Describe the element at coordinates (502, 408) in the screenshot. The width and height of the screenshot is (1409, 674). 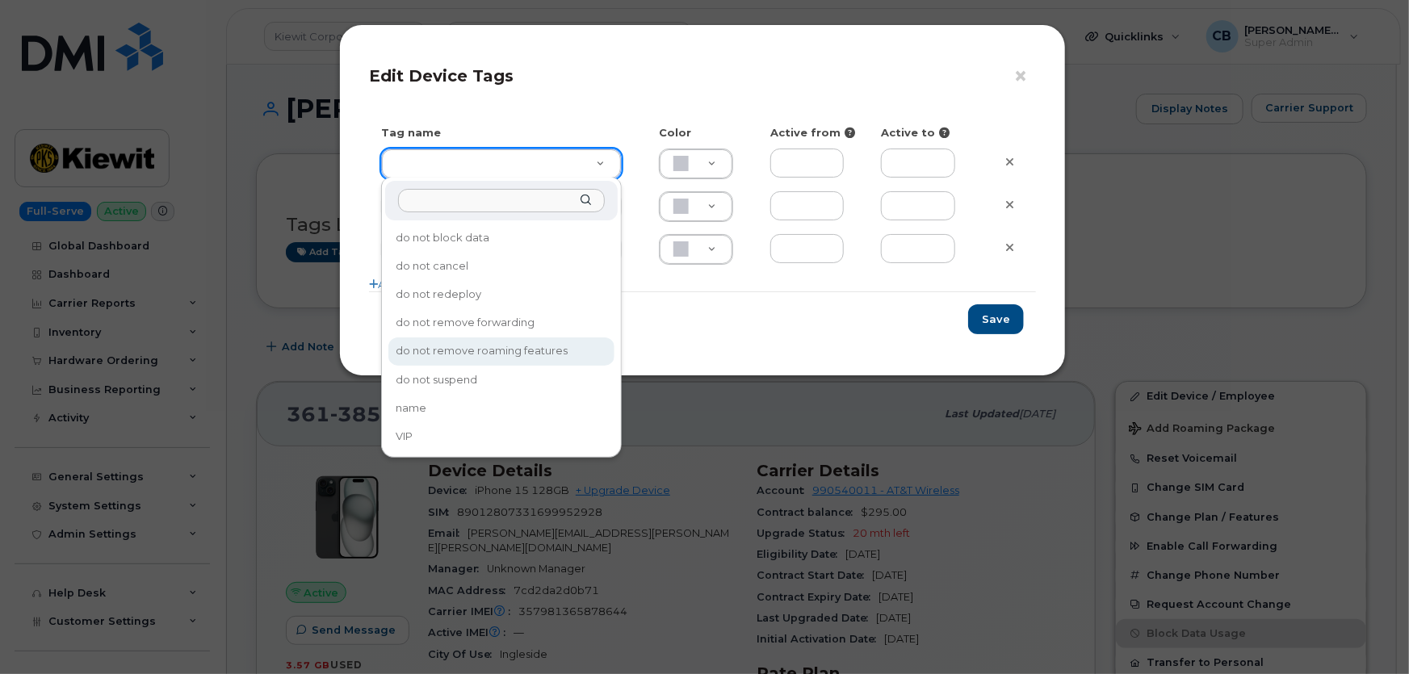
I see `div: name` at that location.